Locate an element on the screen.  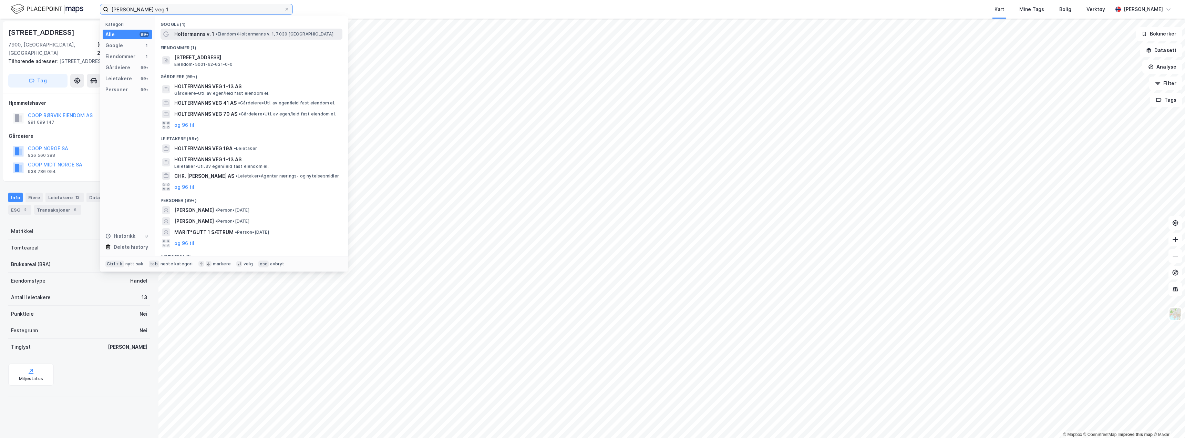
button: Tag is located at coordinates (38, 81).